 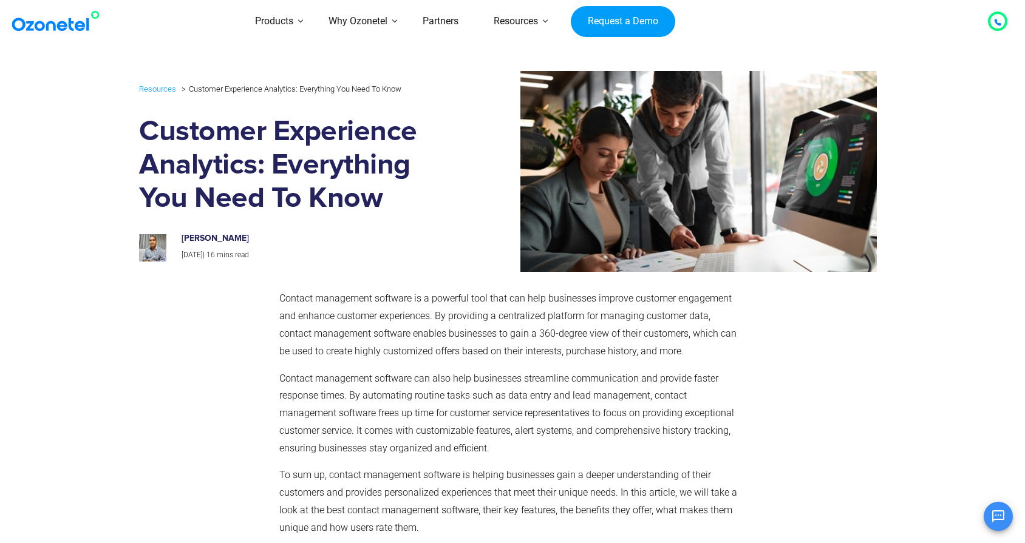 What do you see at coordinates (998, 517) in the screenshot?
I see `button: Open chat` at bounding box center [998, 517].